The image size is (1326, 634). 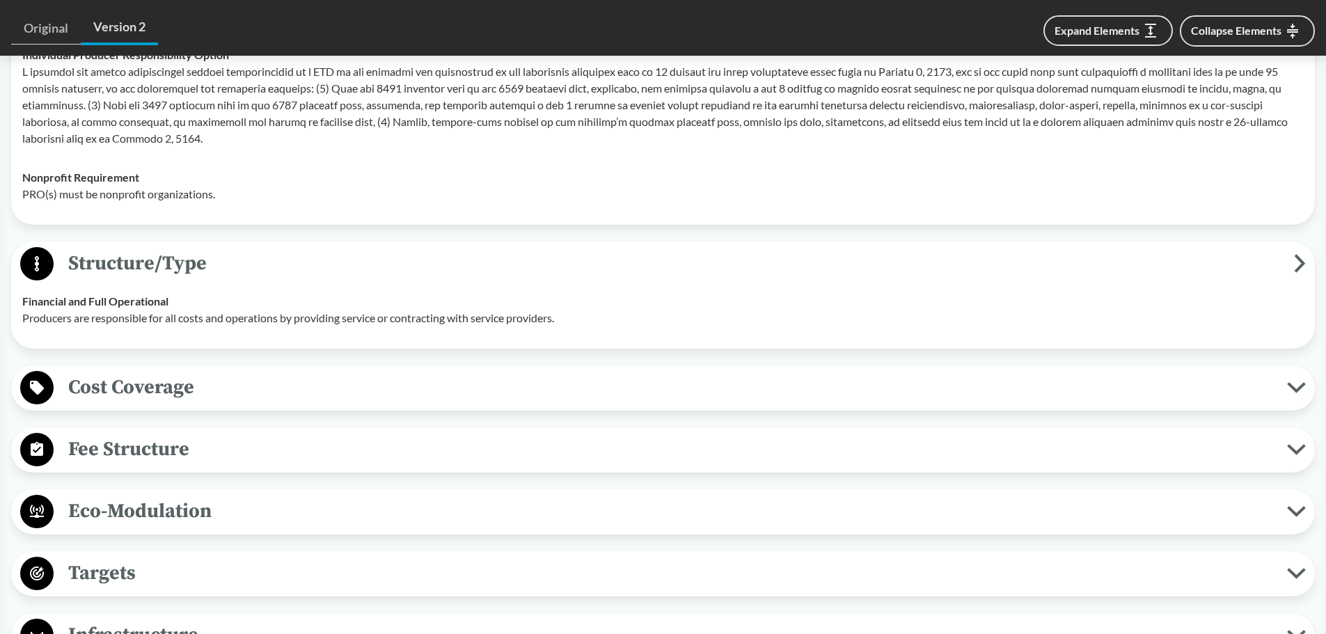 What do you see at coordinates (663, 512) in the screenshot?
I see `button: Eco-Modulation` at bounding box center [663, 512].